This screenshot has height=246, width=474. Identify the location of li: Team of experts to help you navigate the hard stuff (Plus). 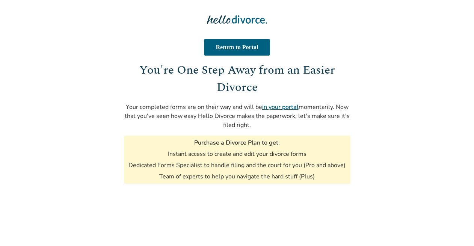
(237, 177).